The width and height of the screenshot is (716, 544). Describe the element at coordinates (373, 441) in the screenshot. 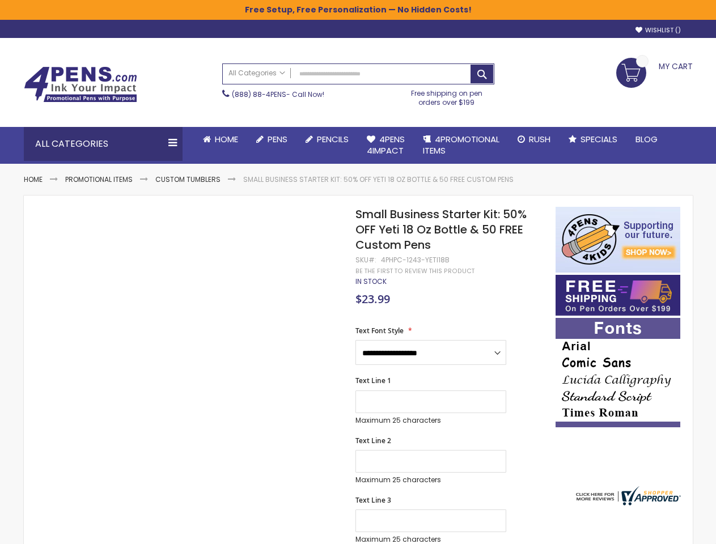

I see `span: Text Line 2` at that location.